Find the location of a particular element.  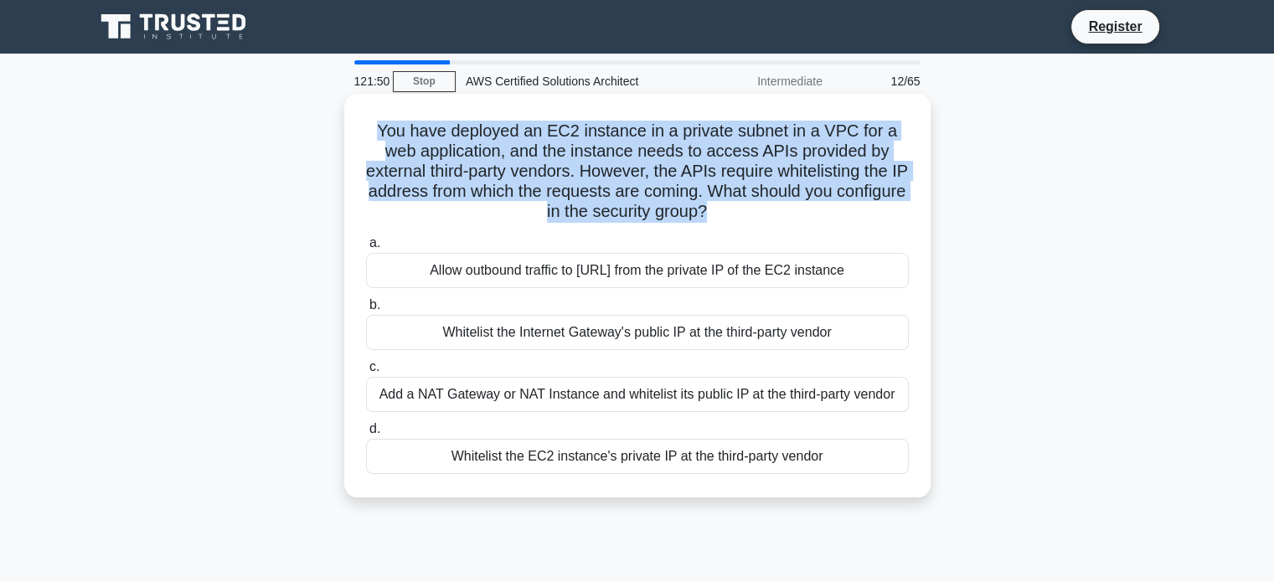

div: AWS Certified Solutions Architect is located at coordinates (570, 81).